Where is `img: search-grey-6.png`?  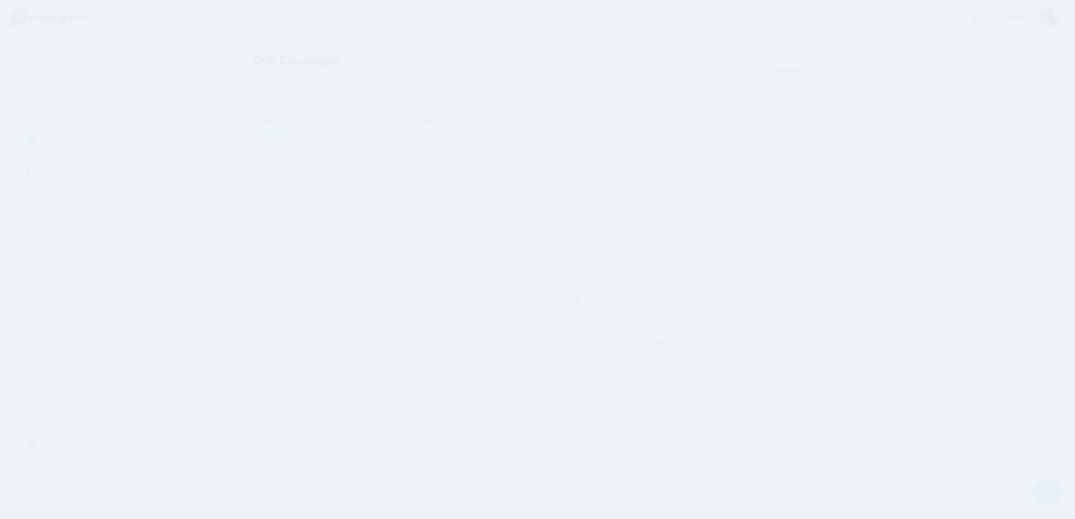
img: search-grey-6.png is located at coordinates (875, 71).